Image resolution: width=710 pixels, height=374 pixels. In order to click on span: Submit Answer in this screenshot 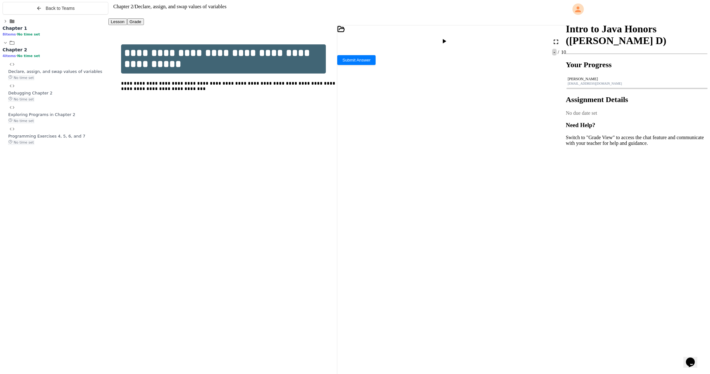, I will do `click(356, 60)`.